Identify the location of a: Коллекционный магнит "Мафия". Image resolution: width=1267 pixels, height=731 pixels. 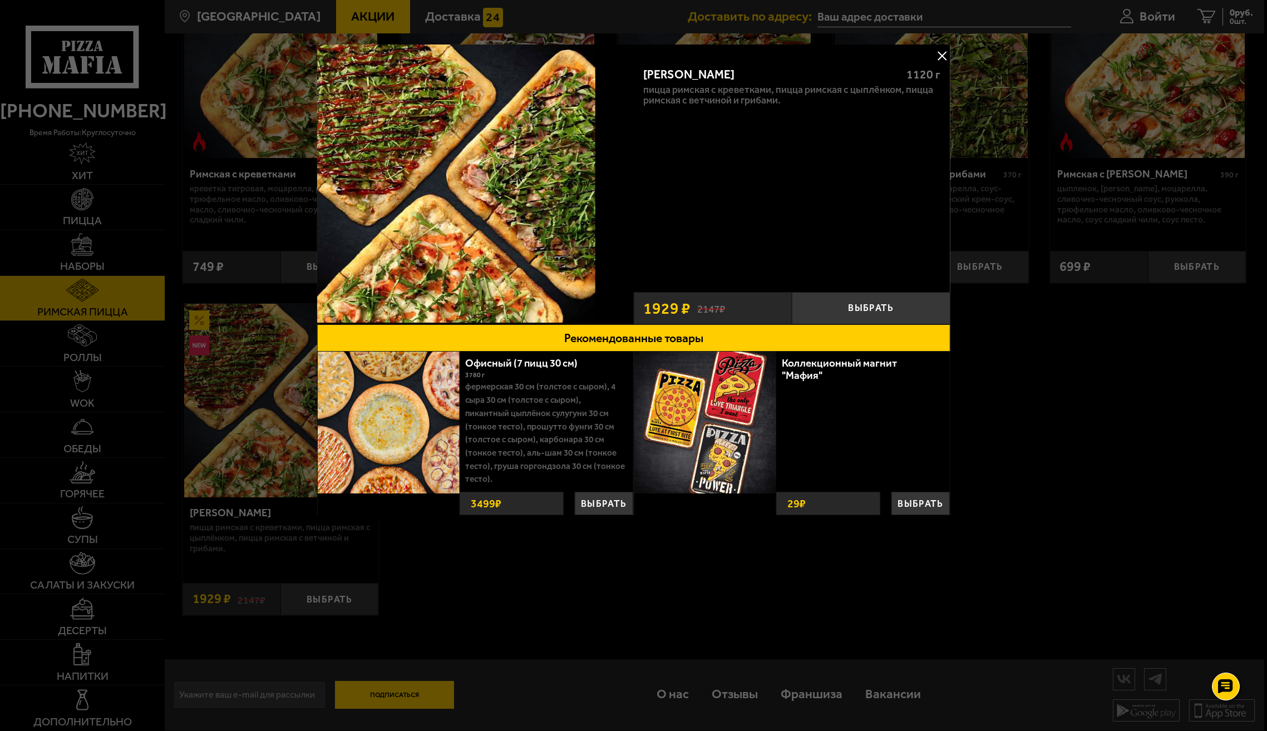
(839, 369).